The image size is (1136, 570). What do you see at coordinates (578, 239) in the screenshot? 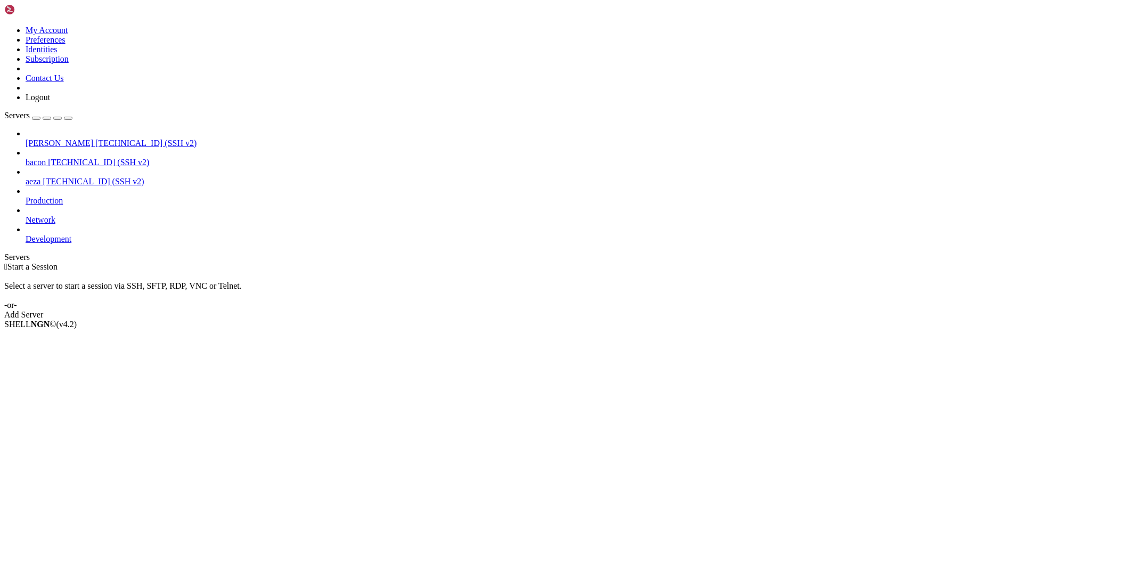
I see `a: Development` at bounding box center [578, 239].